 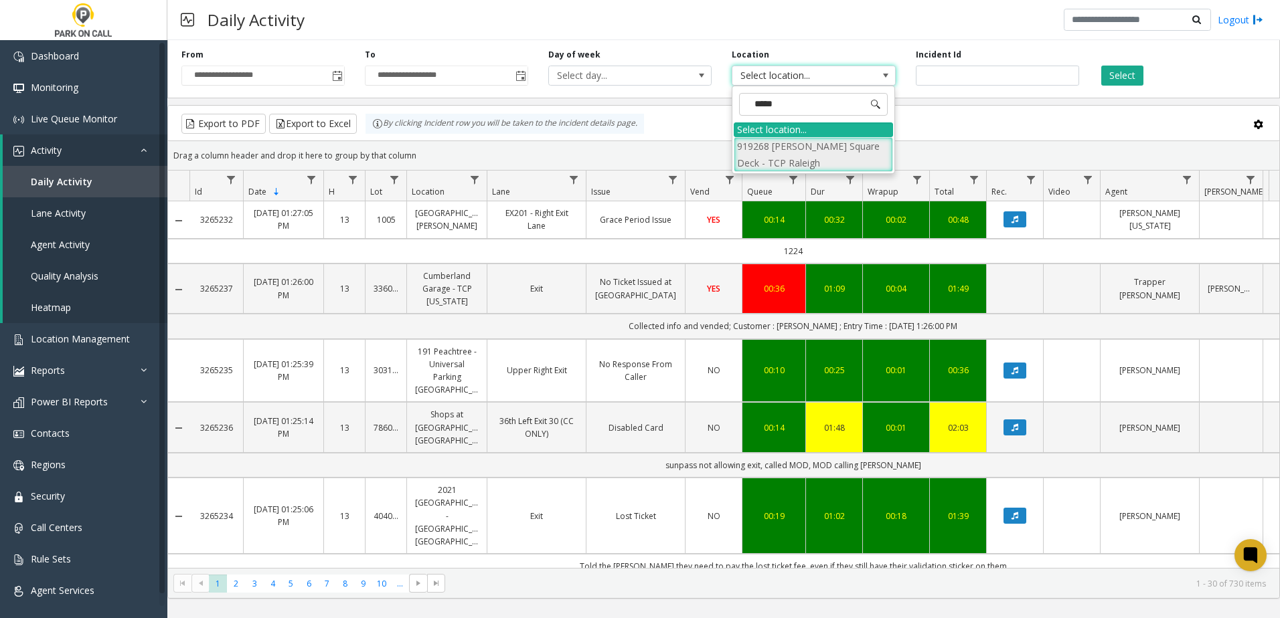 What do you see at coordinates (501, 191) in the screenshot?
I see `span: Lane` at bounding box center [501, 191].